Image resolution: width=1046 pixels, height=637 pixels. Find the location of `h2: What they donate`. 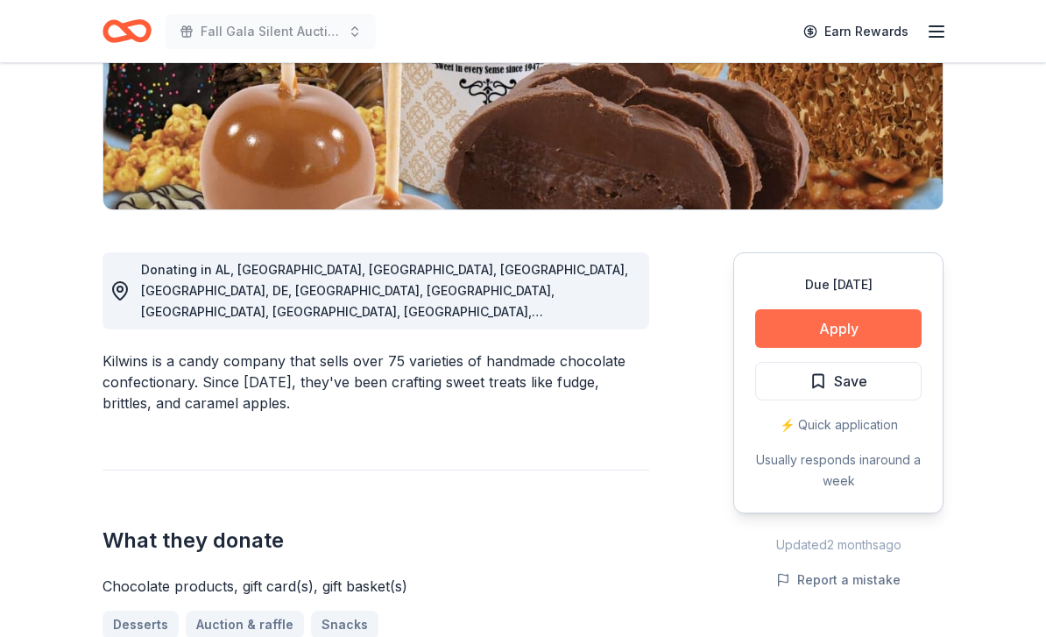

h2: What they donate is located at coordinates (376, 541).